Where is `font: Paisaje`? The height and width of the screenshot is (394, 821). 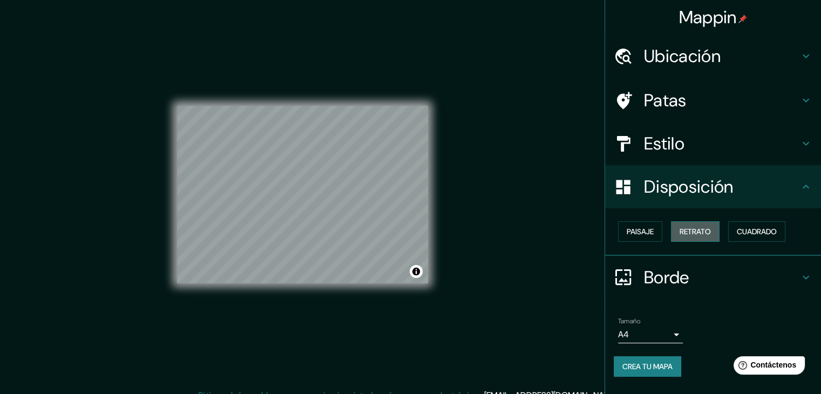 font: Paisaje is located at coordinates (640, 231).